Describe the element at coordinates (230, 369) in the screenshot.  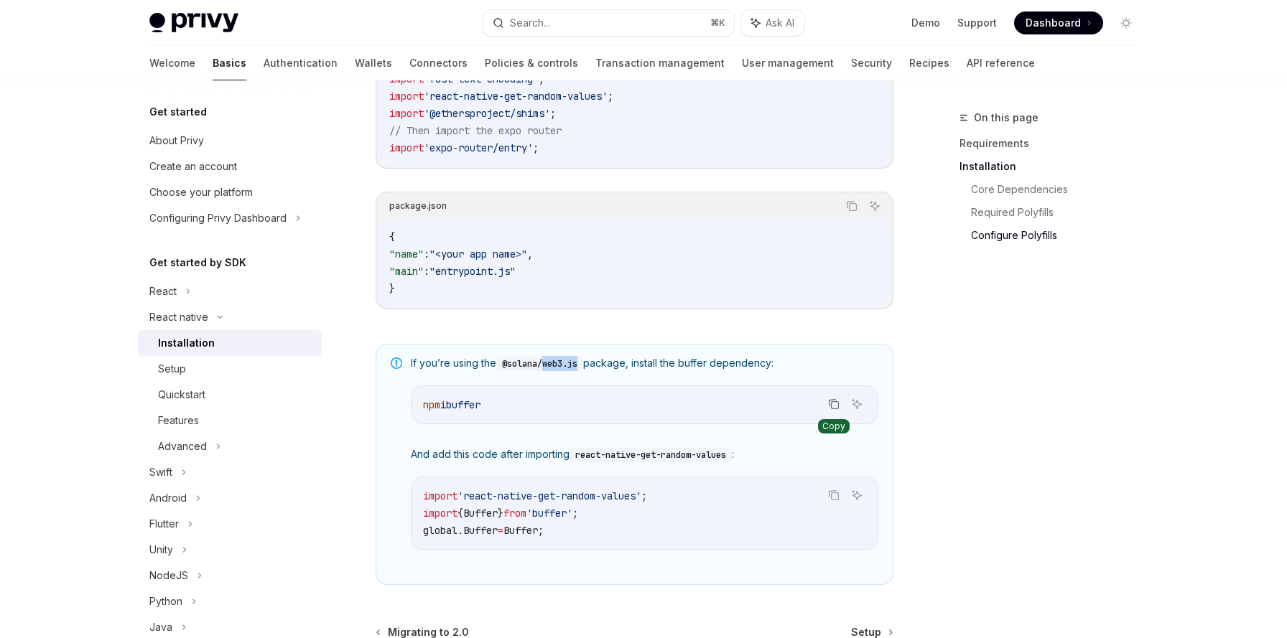
I see `a: Setup` at that location.